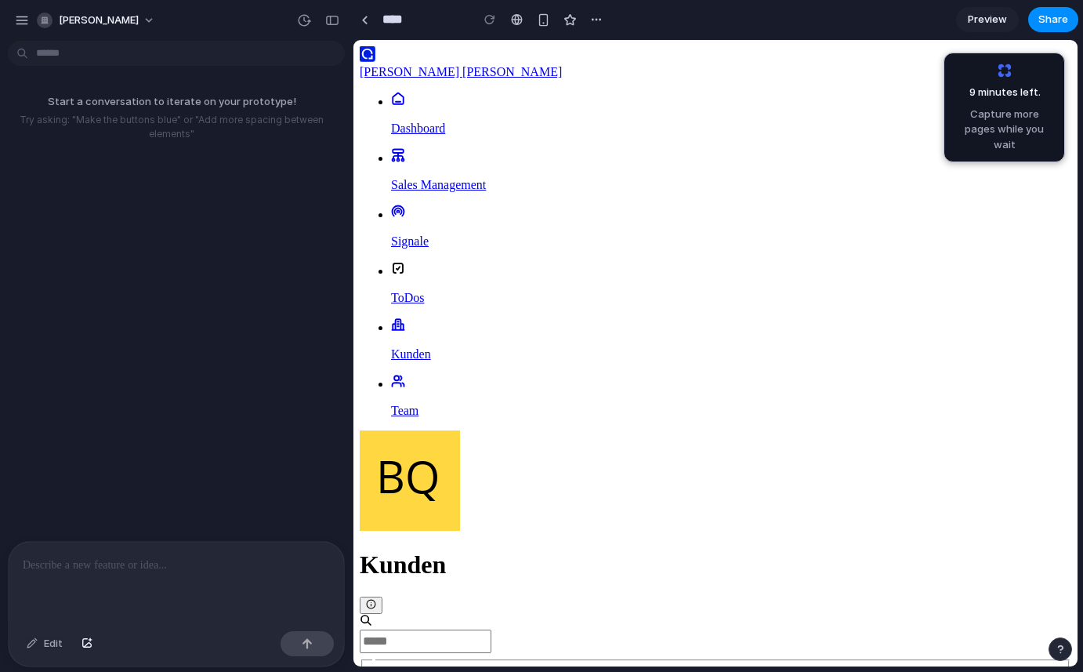 The image size is (1083, 672). What do you see at coordinates (988, 20) in the screenshot?
I see `a: Preview` at bounding box center [988, 20].